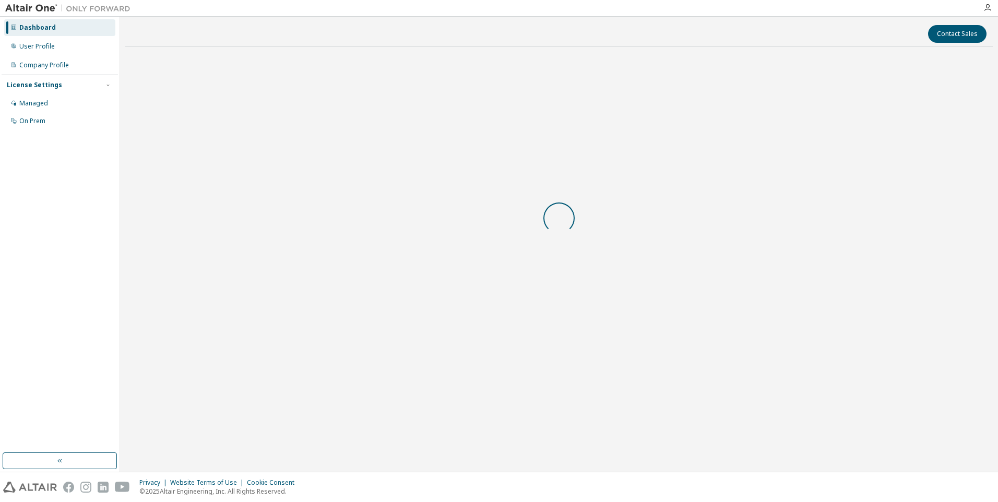 The height and width of the screenshot is (502, 998). Describe the element at coordinates (86, 487) in the screenshot. I see `img: instagram.svg` at that location.